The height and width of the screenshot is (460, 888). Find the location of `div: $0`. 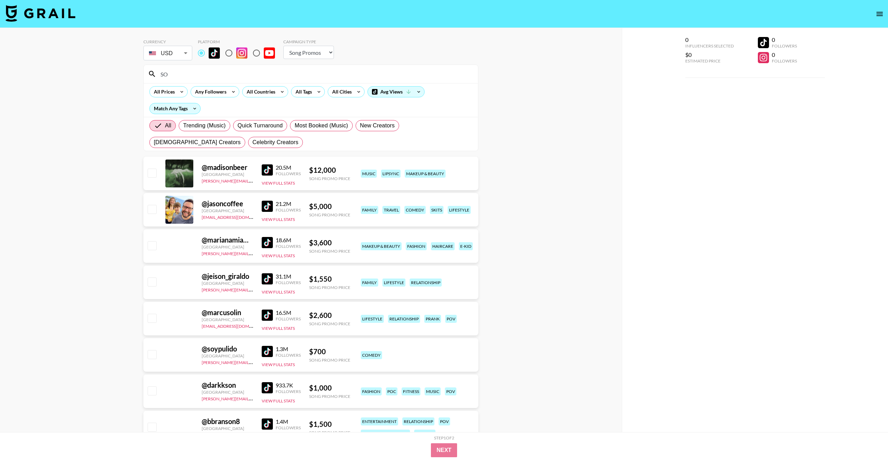

div: $0 is located at coordinates (710, 55).